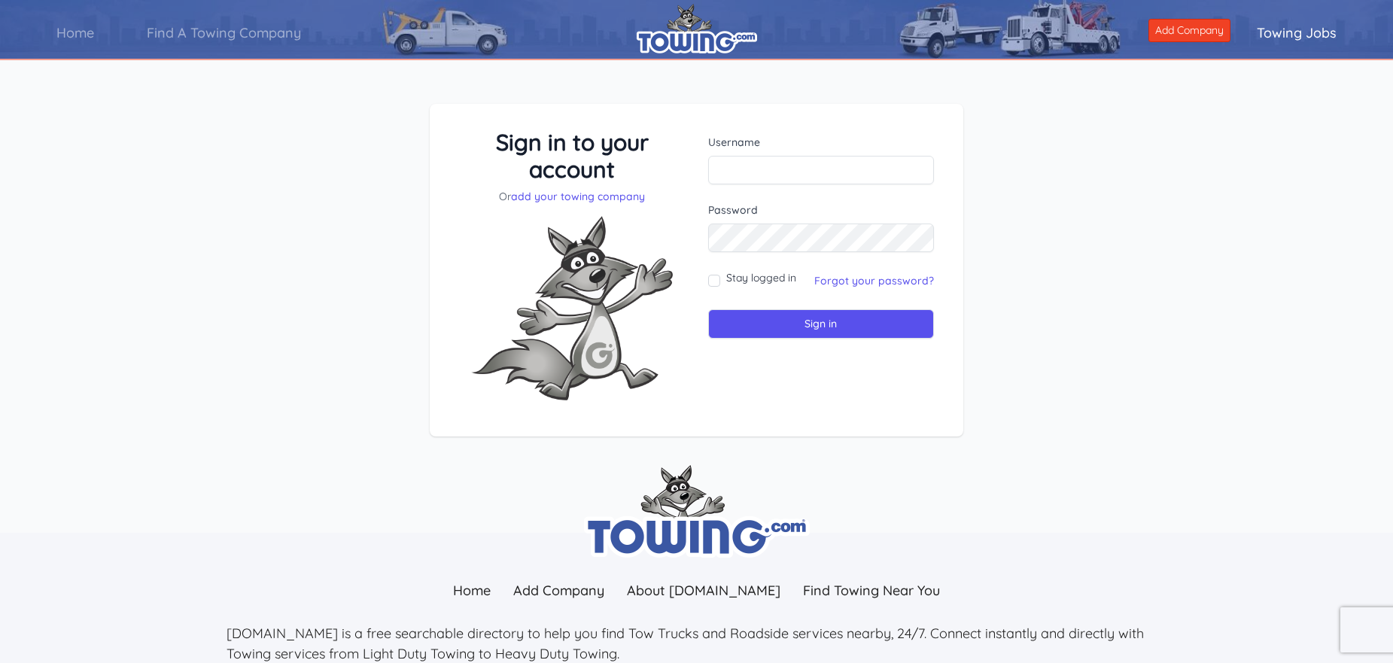 Image resolution: width=1393 pixels, height=663 pixels. I want to click on a: Towing Jobs, so click(1296, 32).